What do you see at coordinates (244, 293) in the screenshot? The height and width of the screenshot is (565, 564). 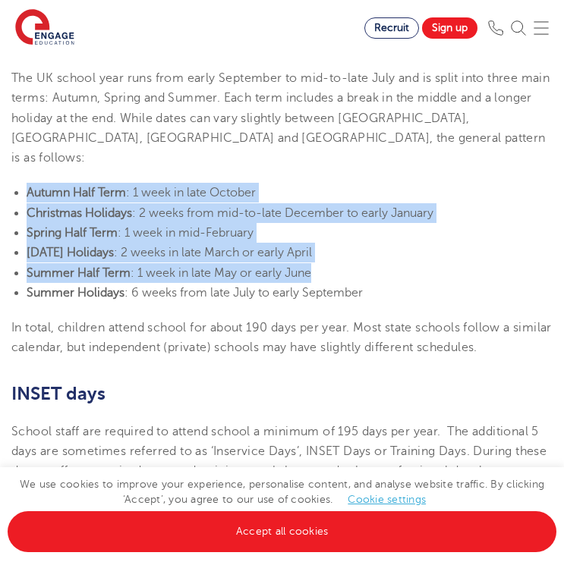 I see `span: : 6 weeks from late July to early September` at bounding box center [244, 293].